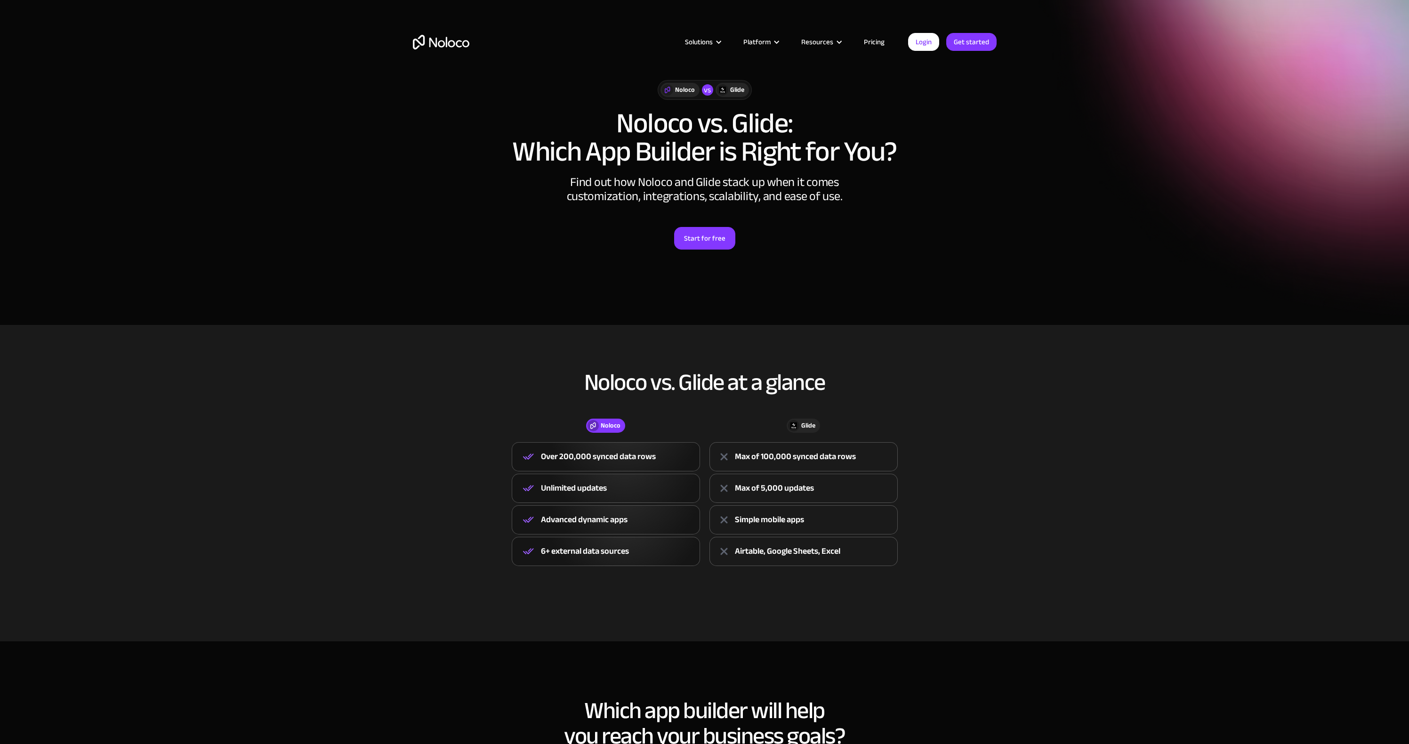 This screenshot has height=744, width=1409. Describe the element at coordinates (705, 382) in the screenshot. I see `h2: Noloco vs. Glide at a glance` at that location.